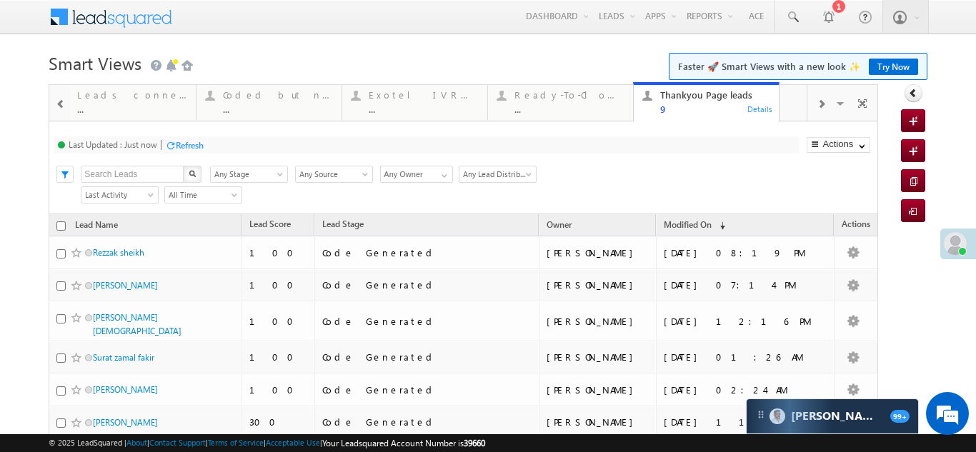 This screenshot has height=452, width=976. What do you see at coordinates (249, 174) in the screenshot?
I see `a: Any Stage` at bounding box center [249, 174].